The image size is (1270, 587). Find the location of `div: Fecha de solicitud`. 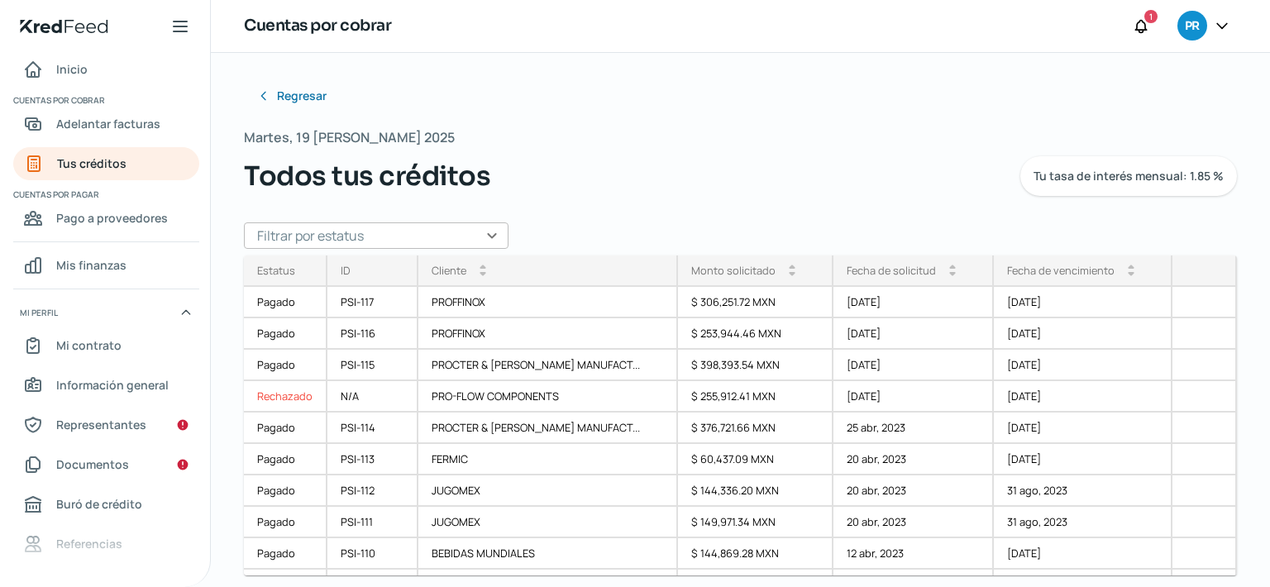

div: Fecha de solicitud is located at coordinates (891, 270).